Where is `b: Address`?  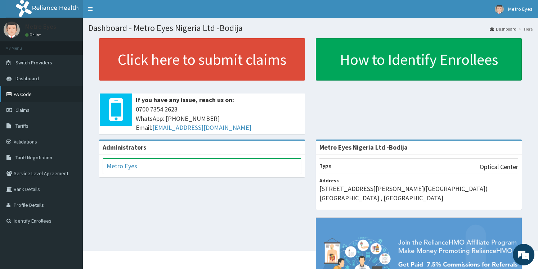
b: Address is located at coordinates (329, 181).